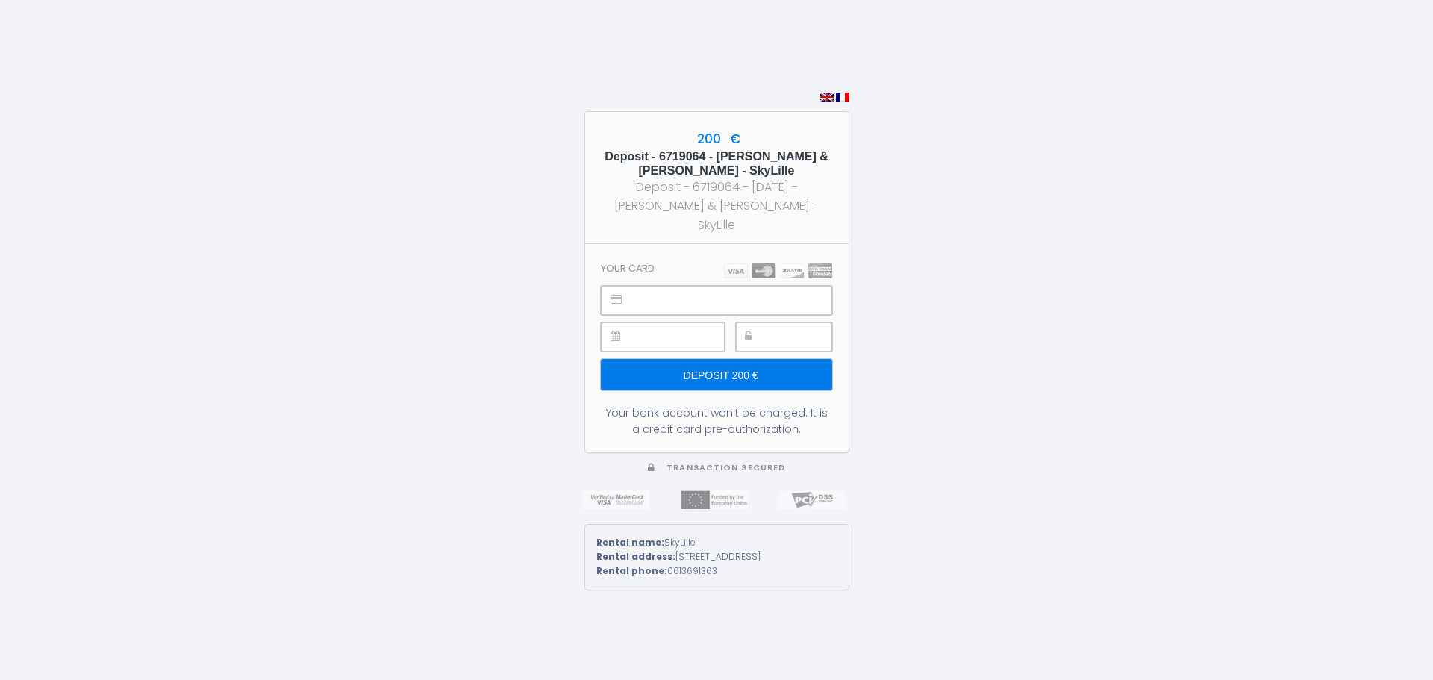 This screenshot has height=680, width=1433. I want to click on input: Deposit 200 €, so click(716, 375).